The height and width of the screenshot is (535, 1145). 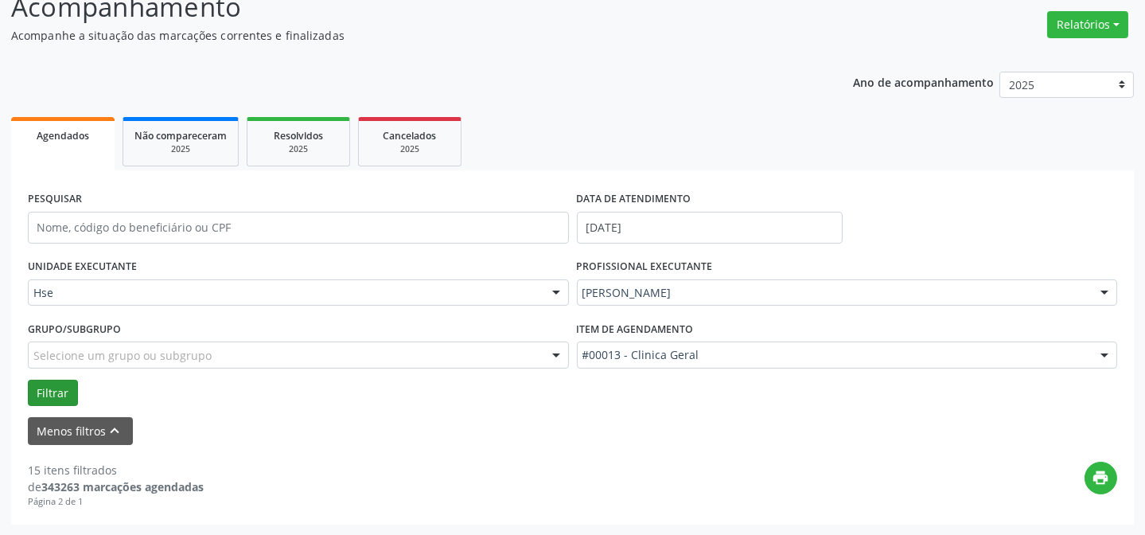 What do you see at coordinates (82, 267) in the screenshot?
I see `label: UNIDADE EXECUTANTE` at bounding box center [82, 267].